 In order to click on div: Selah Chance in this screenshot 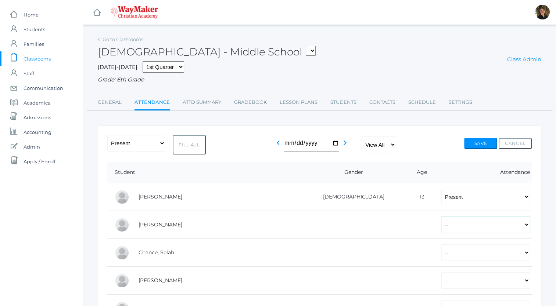, I will do `click(122, 253)`.